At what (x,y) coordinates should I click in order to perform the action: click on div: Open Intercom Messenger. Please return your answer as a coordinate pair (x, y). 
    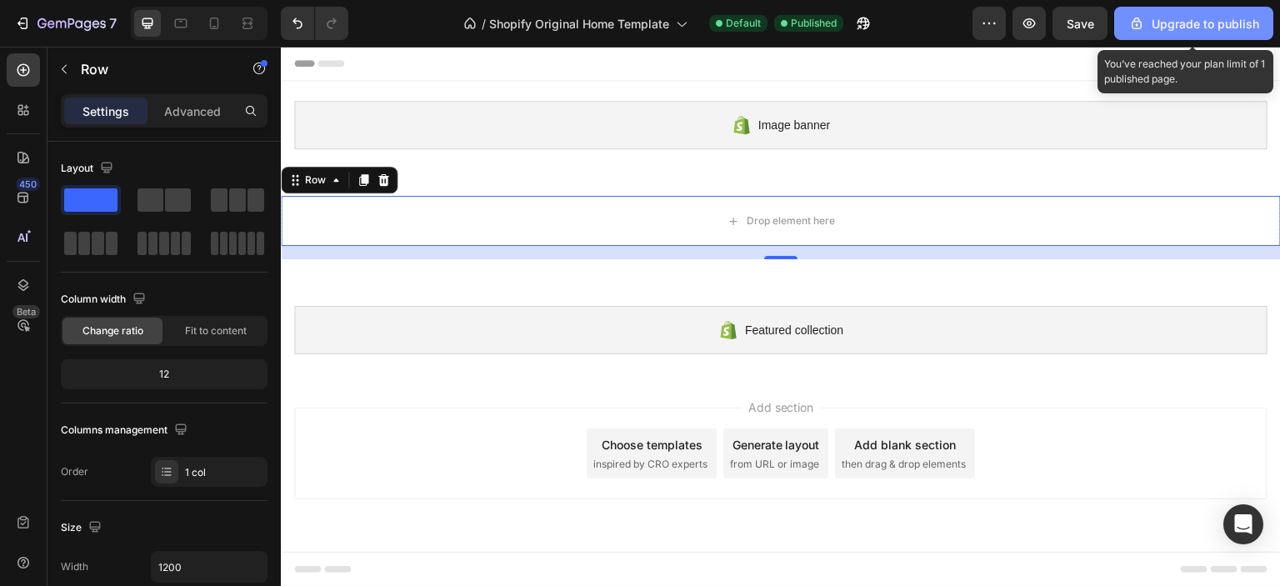
    Looking at the image, I should click on (1244, 524).